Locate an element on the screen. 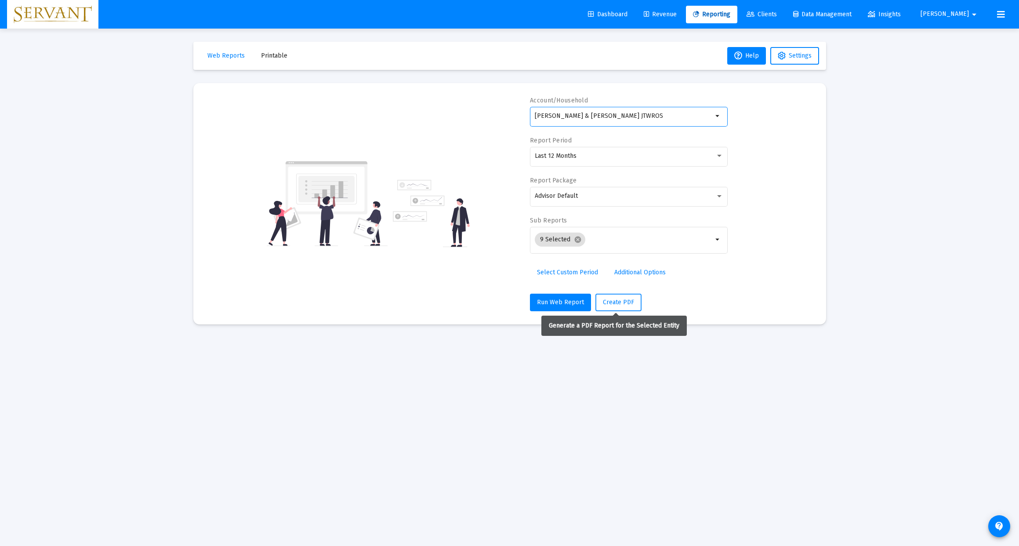  span: Additional Options is located at coordinates (640, 272).